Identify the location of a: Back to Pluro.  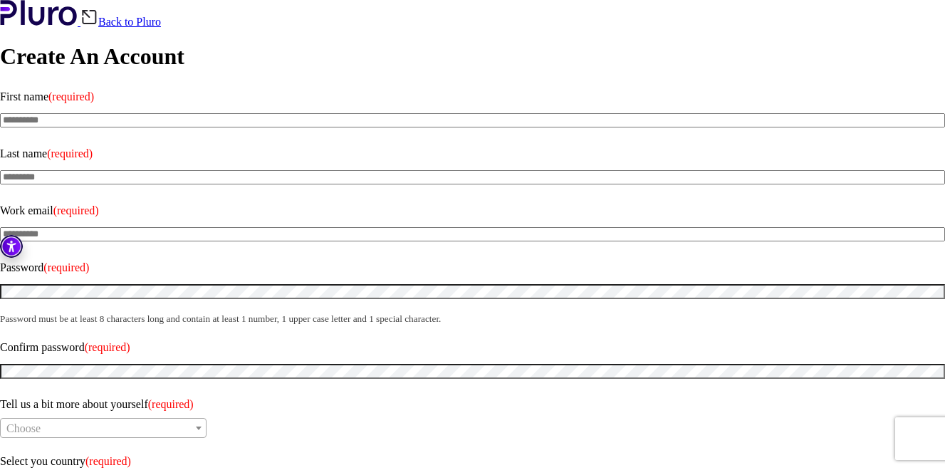
(120, 21).